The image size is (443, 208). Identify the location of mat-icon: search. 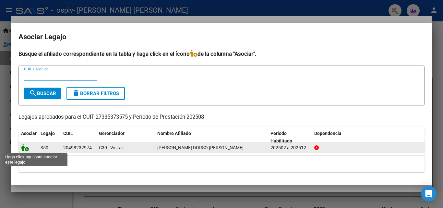
(33, 93).